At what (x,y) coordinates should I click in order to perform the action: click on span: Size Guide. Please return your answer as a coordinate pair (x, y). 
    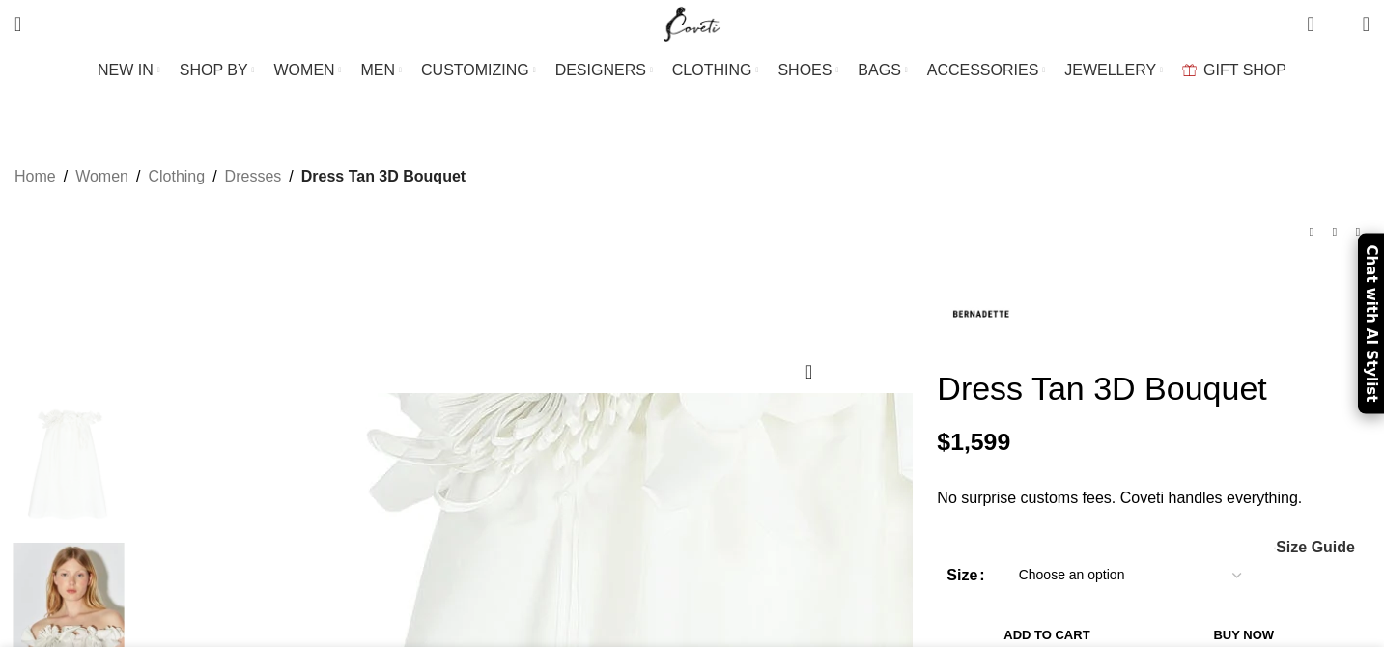
    Looking at the image, I should click on (1315, 547).